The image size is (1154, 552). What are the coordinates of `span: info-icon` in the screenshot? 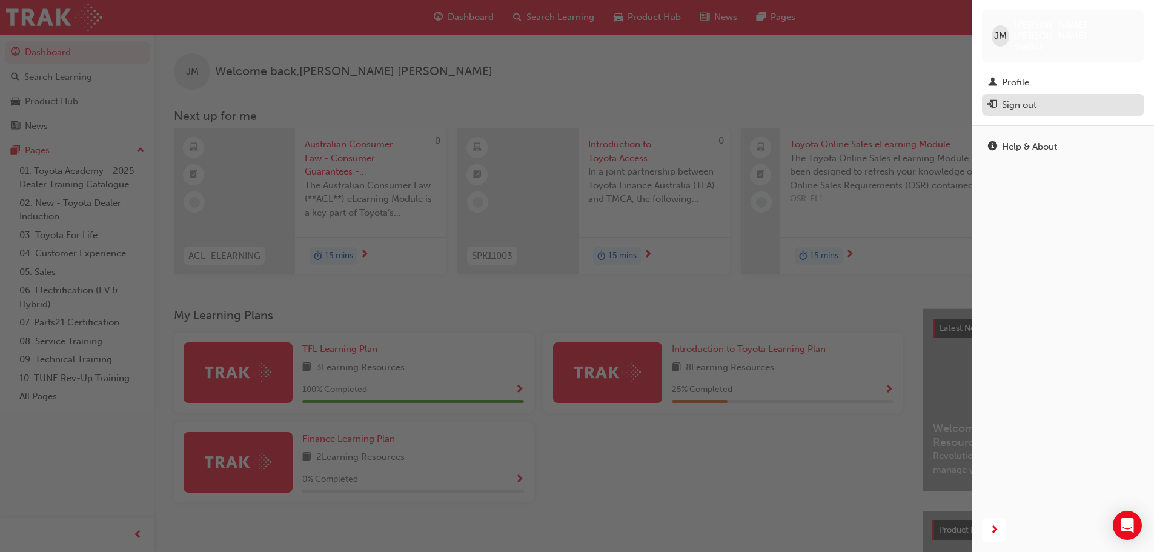 It's located at (993, 147).